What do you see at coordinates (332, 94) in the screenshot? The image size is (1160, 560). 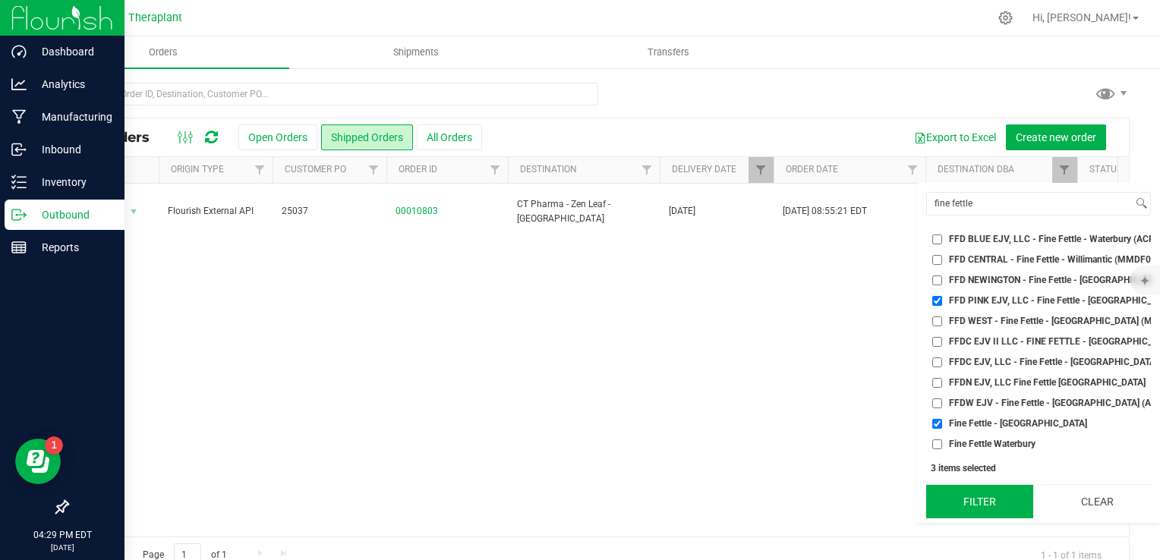 I see `input: Search Order ID, Destination, Customer PO...` at bounding box center [332, 94].